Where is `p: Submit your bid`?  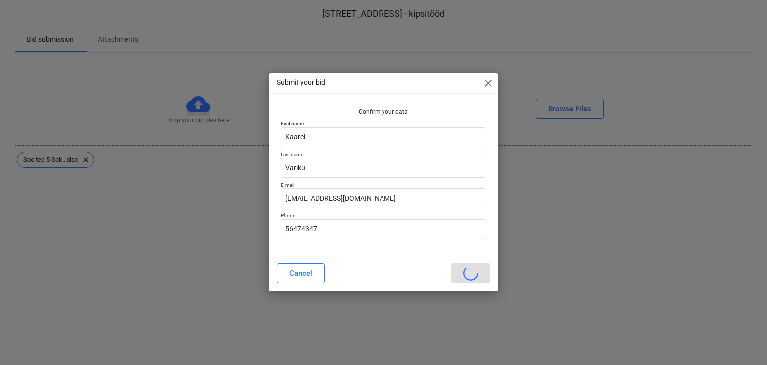
p: Submit your bid is located at coordinates (301, 82).